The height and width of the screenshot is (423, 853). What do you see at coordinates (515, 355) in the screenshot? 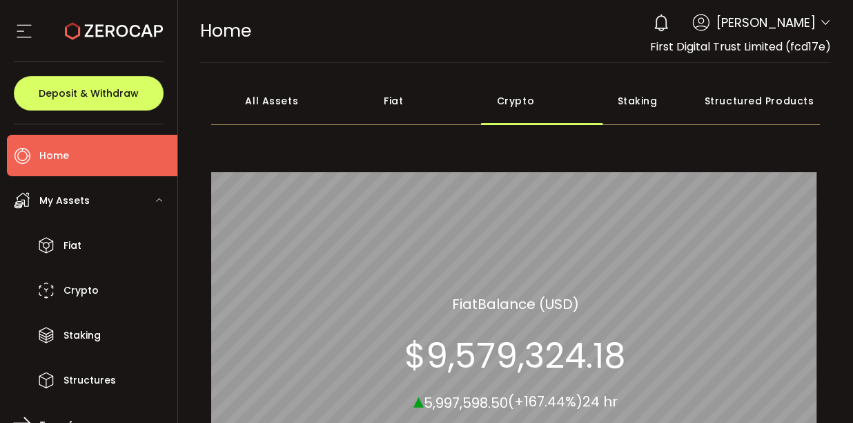
I see `section: $9,579,324.18` at bounding box center [515, 355].